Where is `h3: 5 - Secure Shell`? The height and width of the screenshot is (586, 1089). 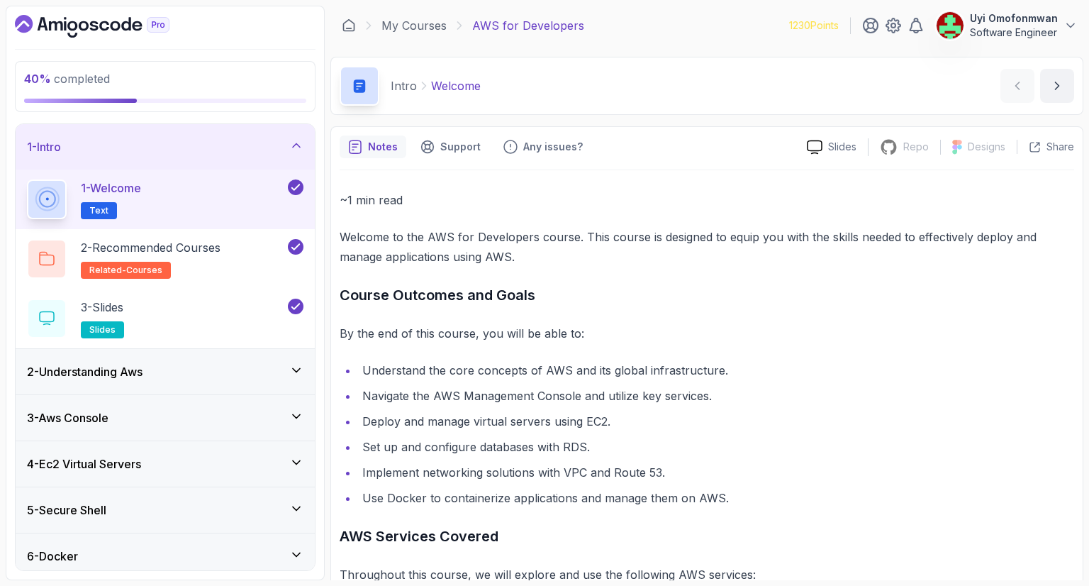
h3: 5 - Secure Shell is located at coordinates (67, 510).